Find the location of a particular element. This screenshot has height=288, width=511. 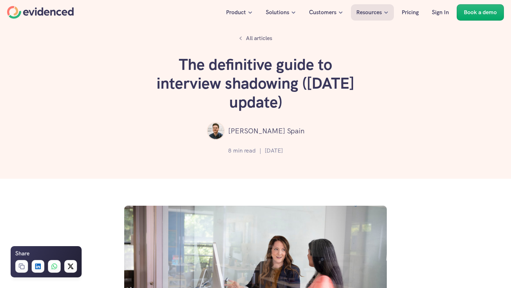

p: Book a demo is located at coordinates (480, 12).